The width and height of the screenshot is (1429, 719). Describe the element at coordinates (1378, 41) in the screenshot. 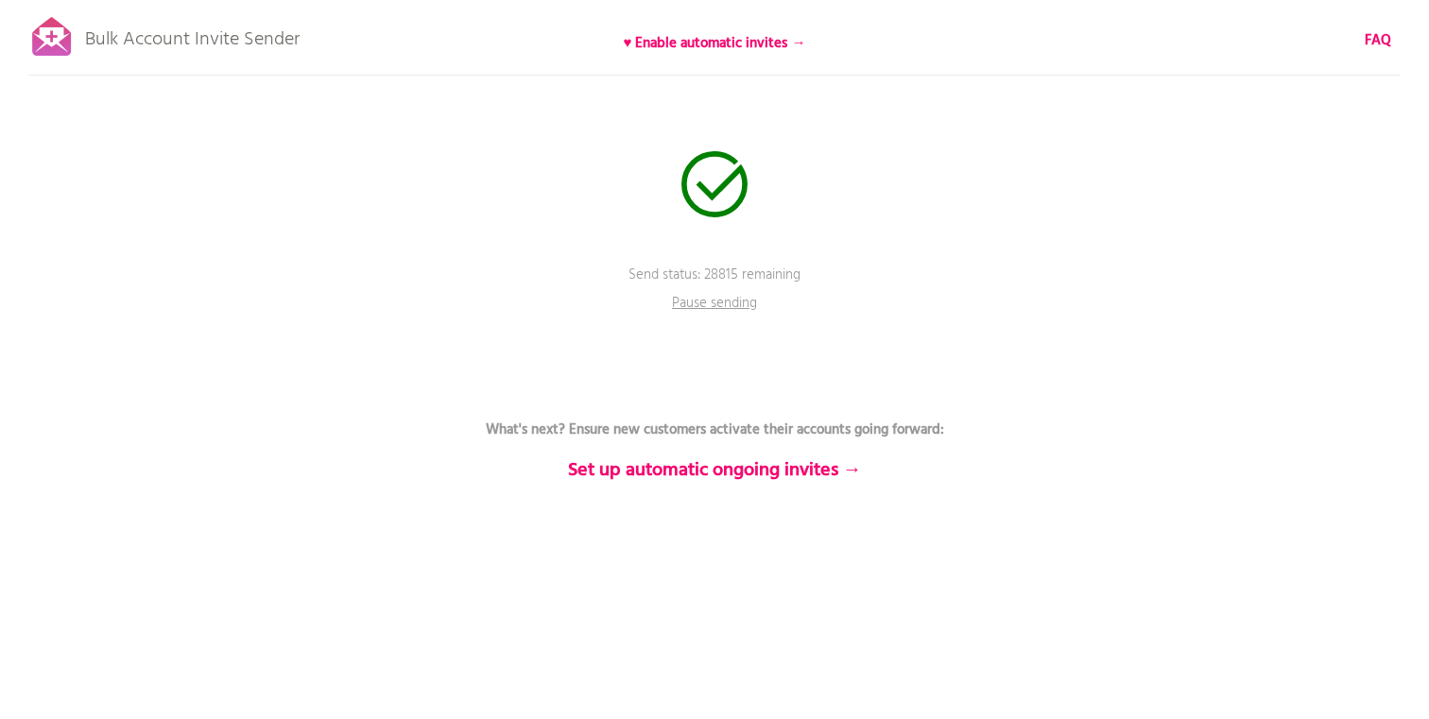

I see `a: FAQ` at that location.